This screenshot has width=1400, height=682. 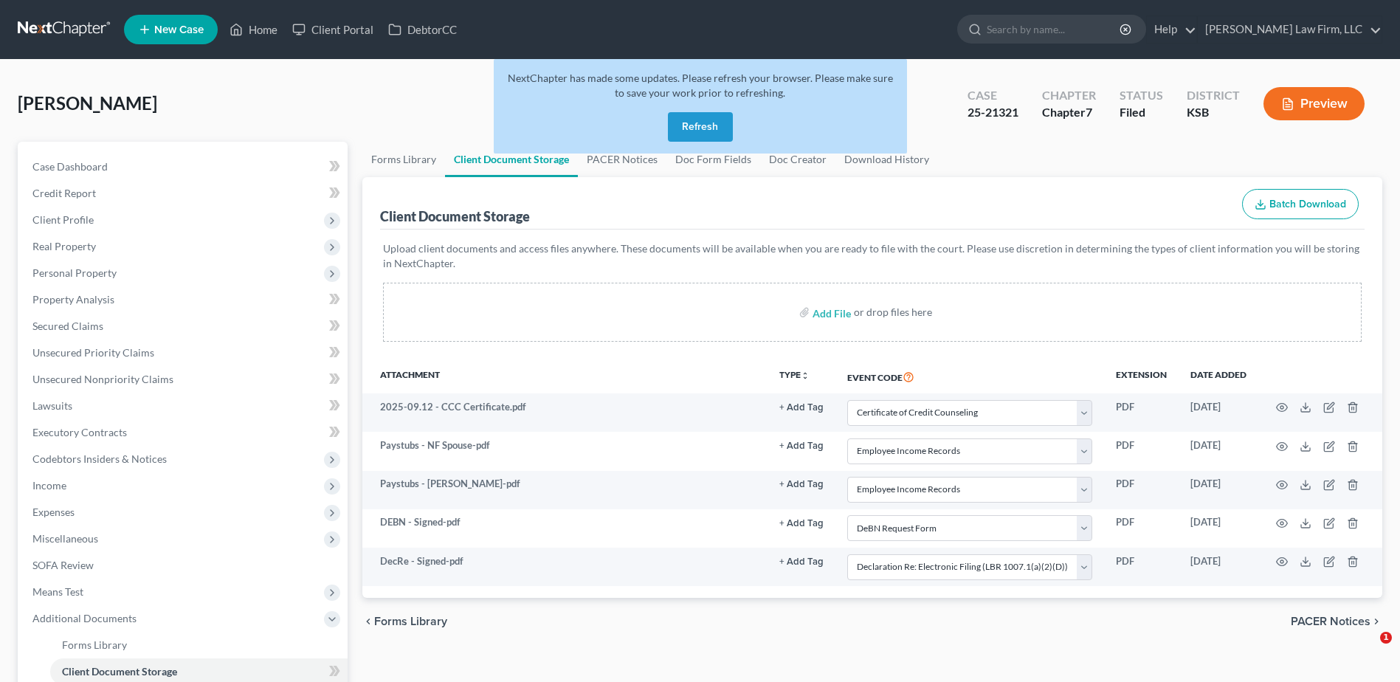 I want to click on th: Date added, so click(x=1219, y=376).